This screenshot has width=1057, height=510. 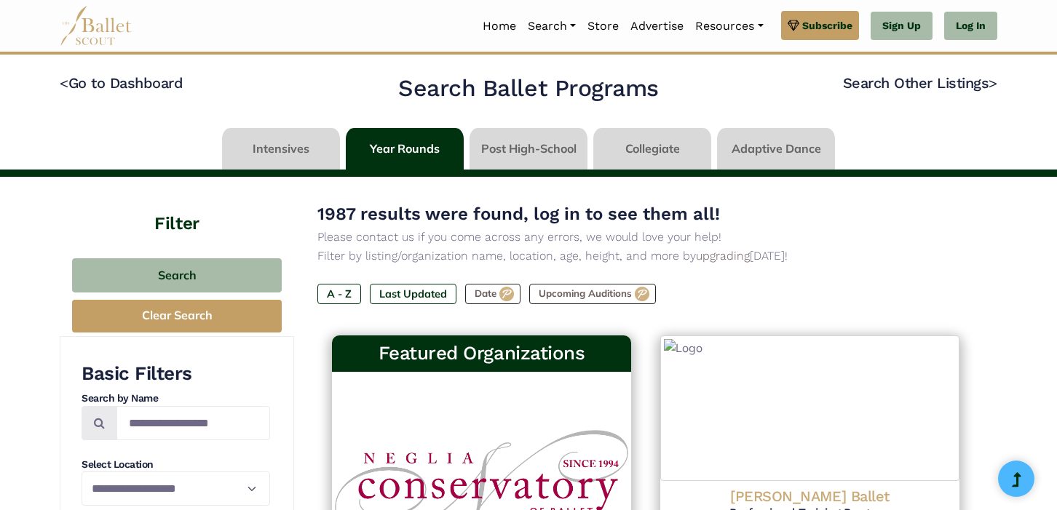 What do you see at coordinates (593, 294) in the screenshot?
I see `label: Upcoming Auditions` at bounding box center [593, 294].